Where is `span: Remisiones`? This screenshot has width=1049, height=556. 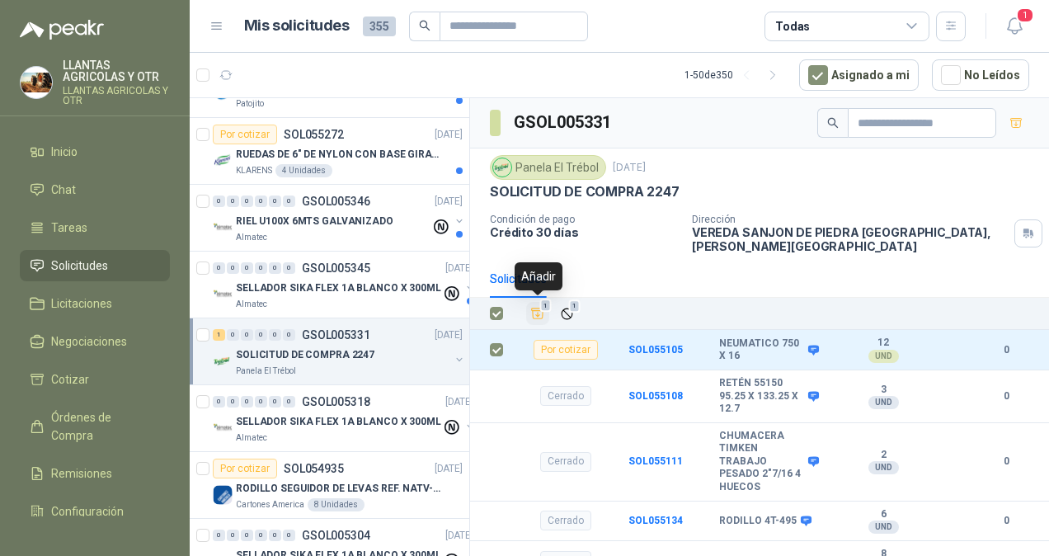 span: Remisiones is located at coordinates (82, 473).